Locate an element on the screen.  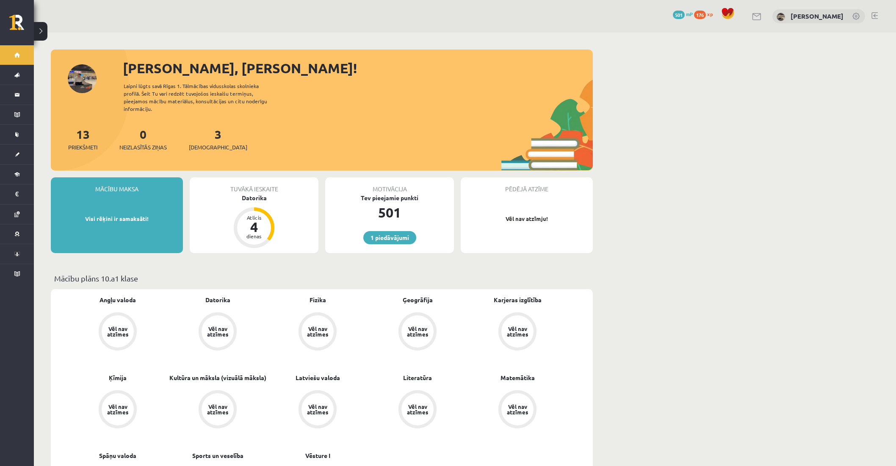
a: Kultūra un māksla (vizuālā māksla) is located at coordinates (218, 378).